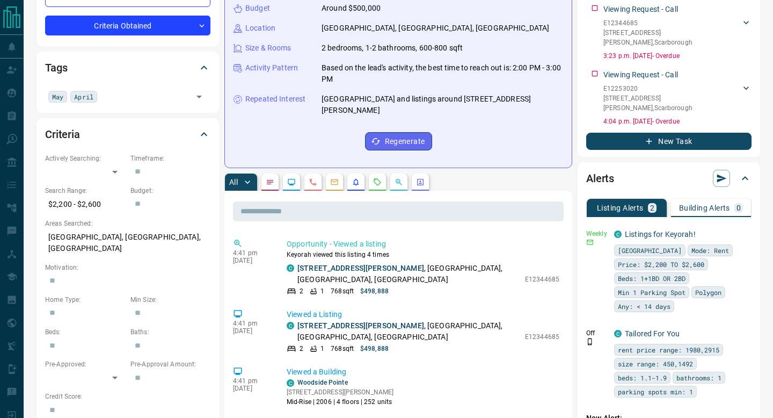 The height and width of the screenshot is (418, 773). I want to click on p: Pre-Approved:, so click(85, 364).